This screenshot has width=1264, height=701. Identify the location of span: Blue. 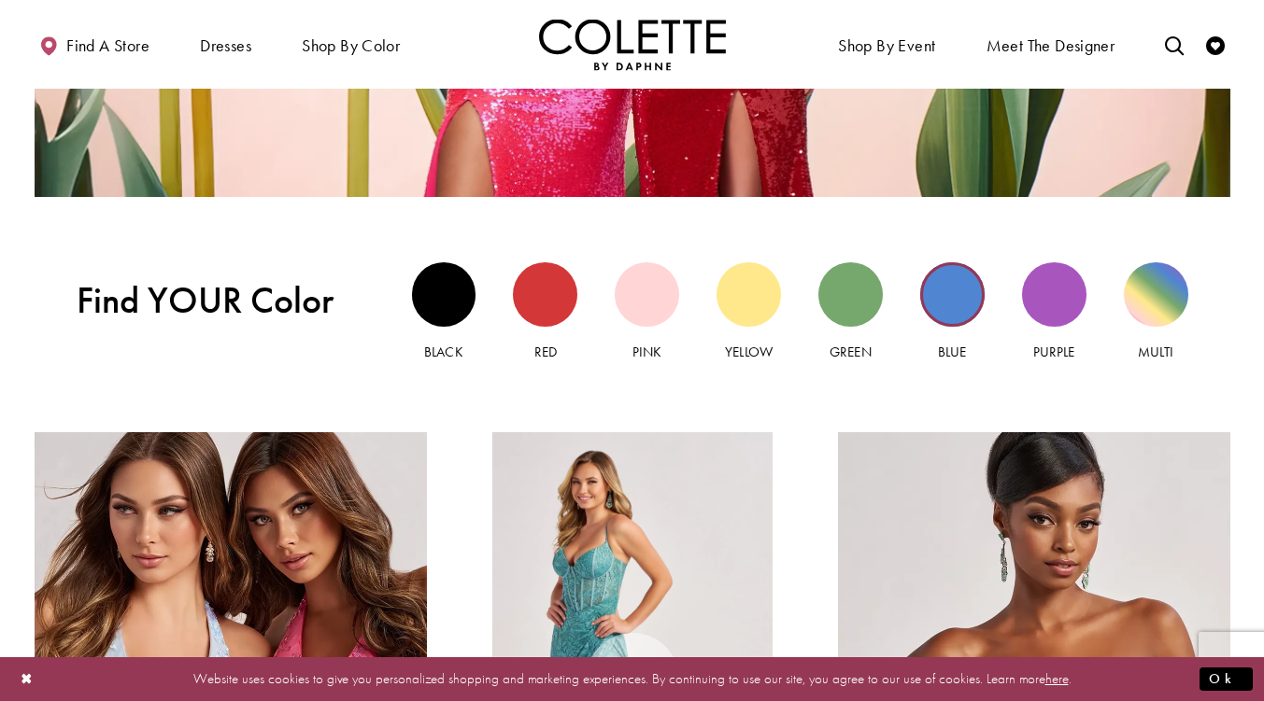
(952, 352).